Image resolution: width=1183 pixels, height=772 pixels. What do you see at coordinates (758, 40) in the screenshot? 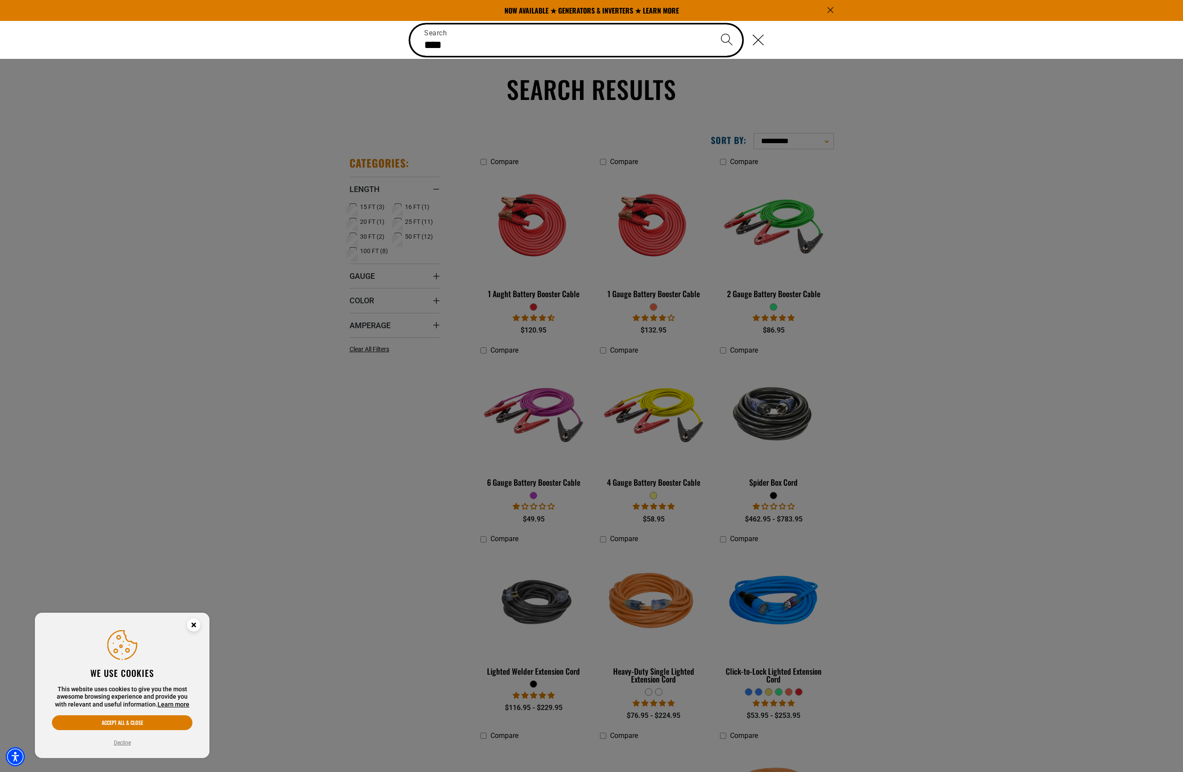
I see `button: Close` at bounding box center [758, 40].